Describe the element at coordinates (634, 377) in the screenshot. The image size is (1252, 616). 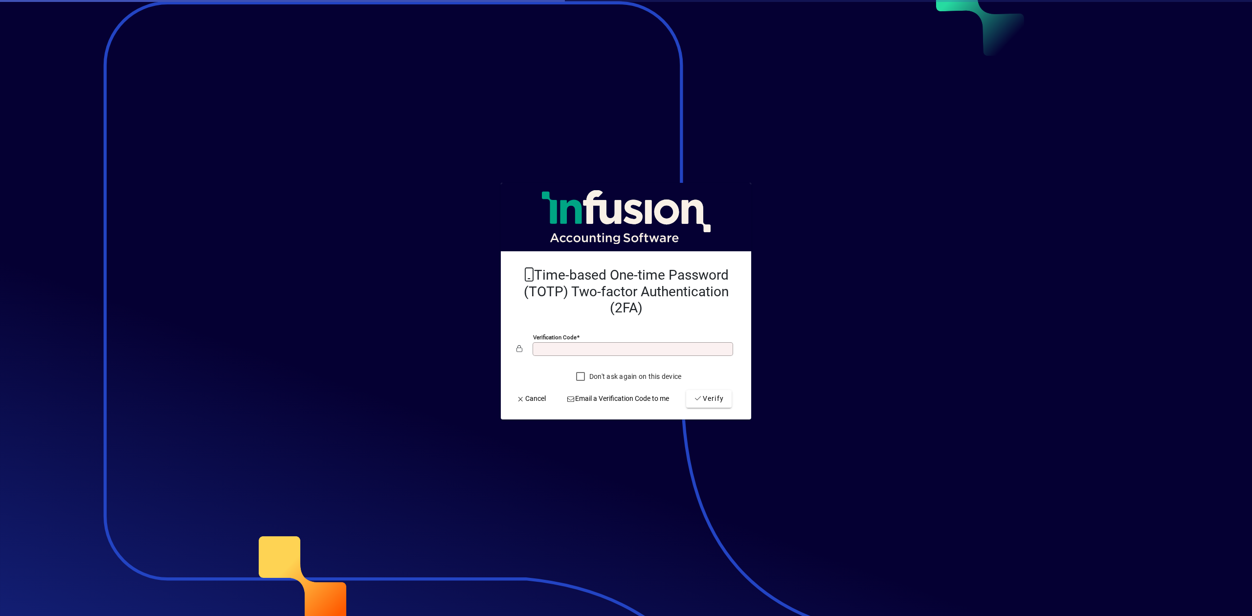
I see `label: Don't ask again on this device` at that location.